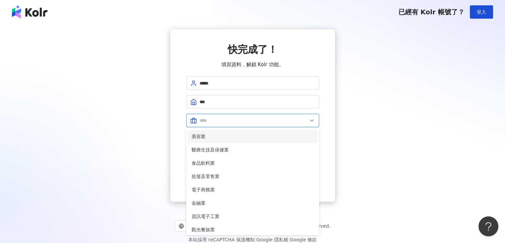  What do you see at coordinates (253, 229) in the screenshot?
I see `span: 觀光餐旅業` at bounding box center [253, 229].